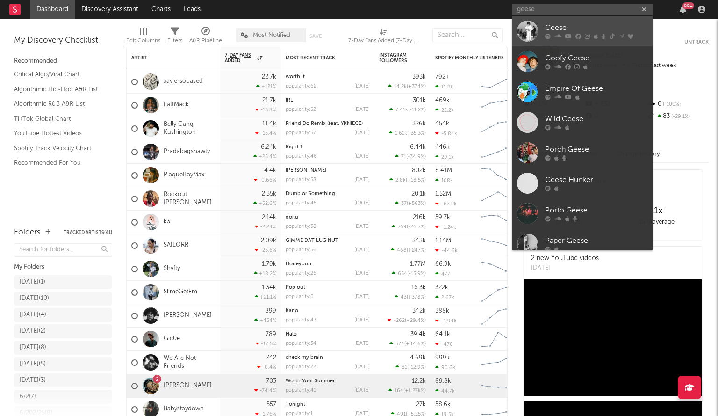 The width and height of the screenshot is (718, 416). I want to click on span: -26.7 %, so click(416, 227).